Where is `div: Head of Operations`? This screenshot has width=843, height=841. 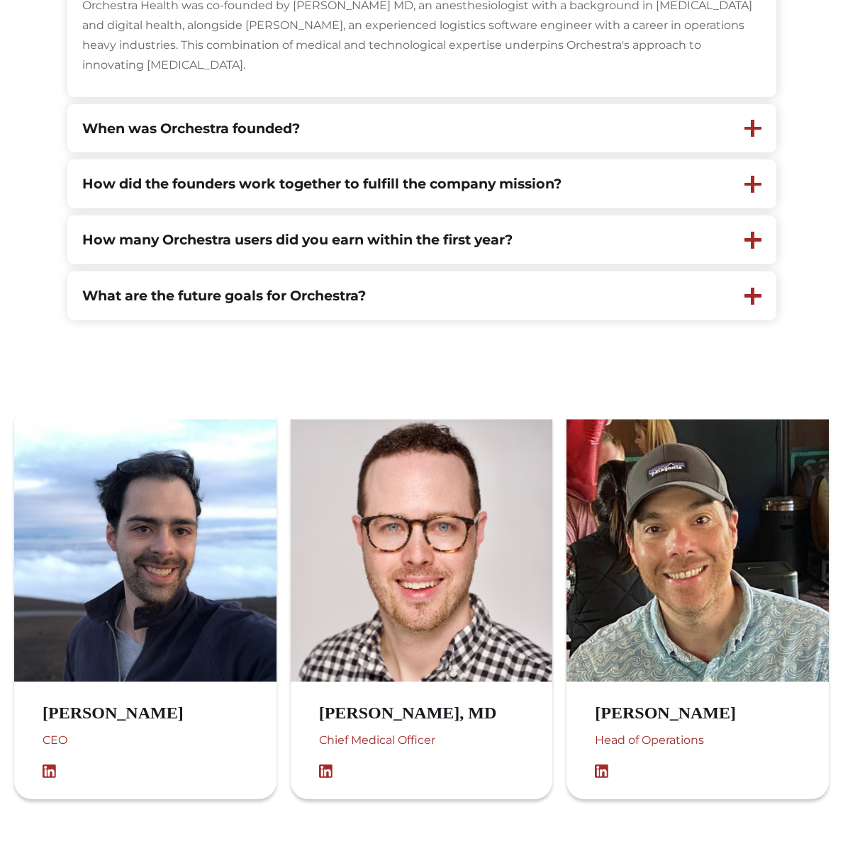
div: Head of Operations is located at coordinates (679, 748).